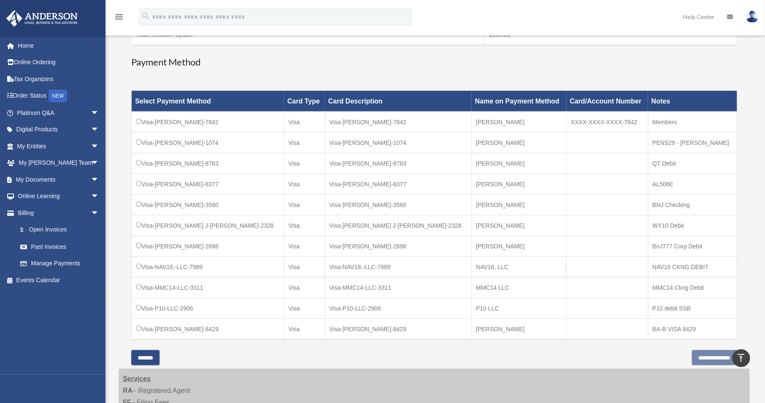  What do you see at coordinates (741, 357) in the screenshot?
I see `i: vertical_align_top` at bounding box center [741, 357].